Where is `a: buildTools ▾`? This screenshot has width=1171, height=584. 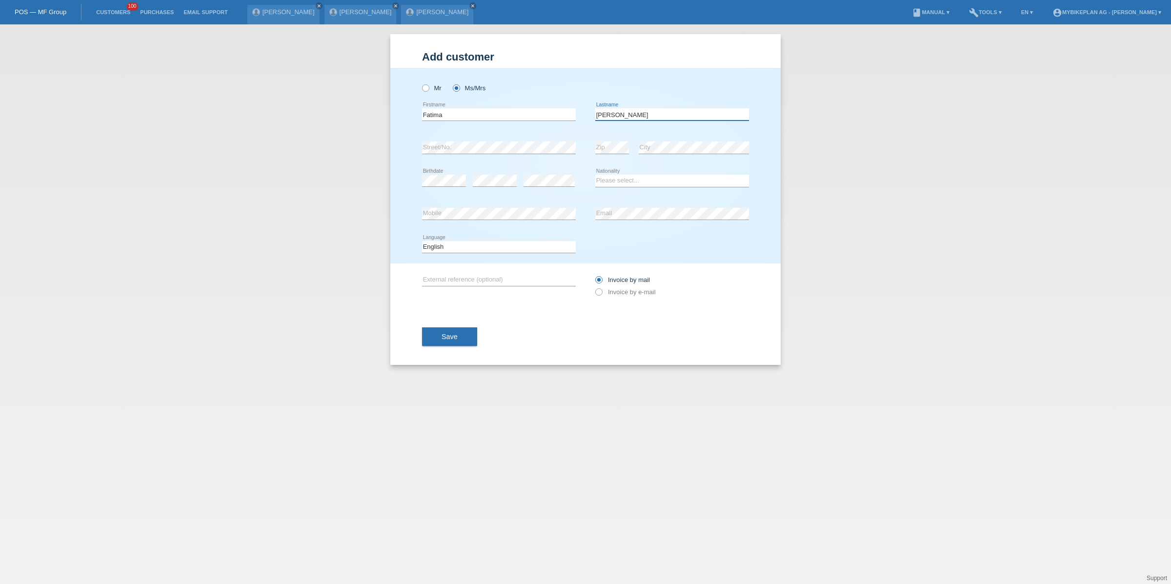
a: buildTools ▾ is located at coordinates (985, 12).